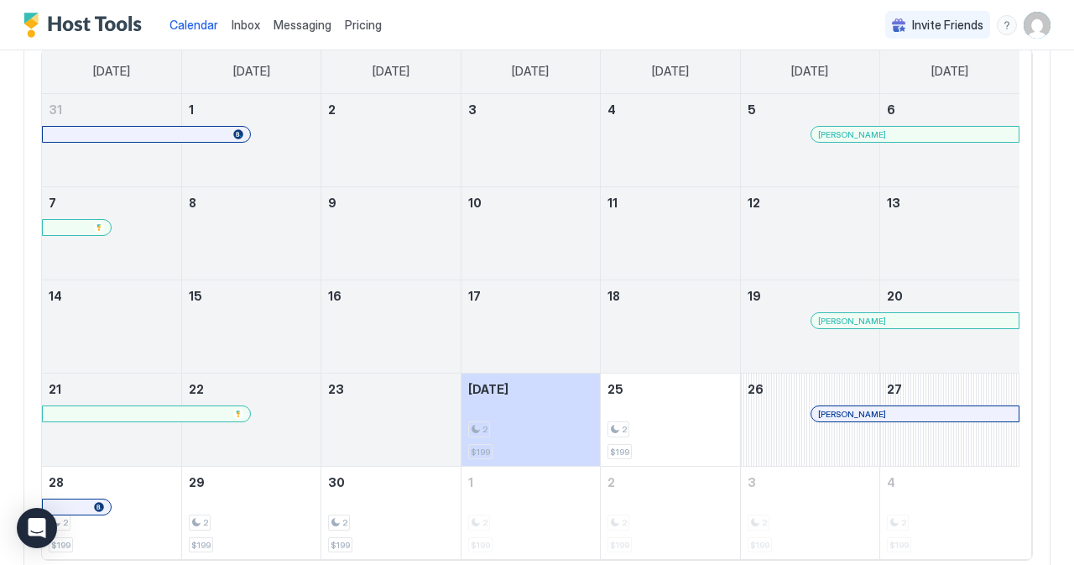  Describe the element at coordinates (810, 482) in the screenshot. I see `a: October 3, 2025` at that location.